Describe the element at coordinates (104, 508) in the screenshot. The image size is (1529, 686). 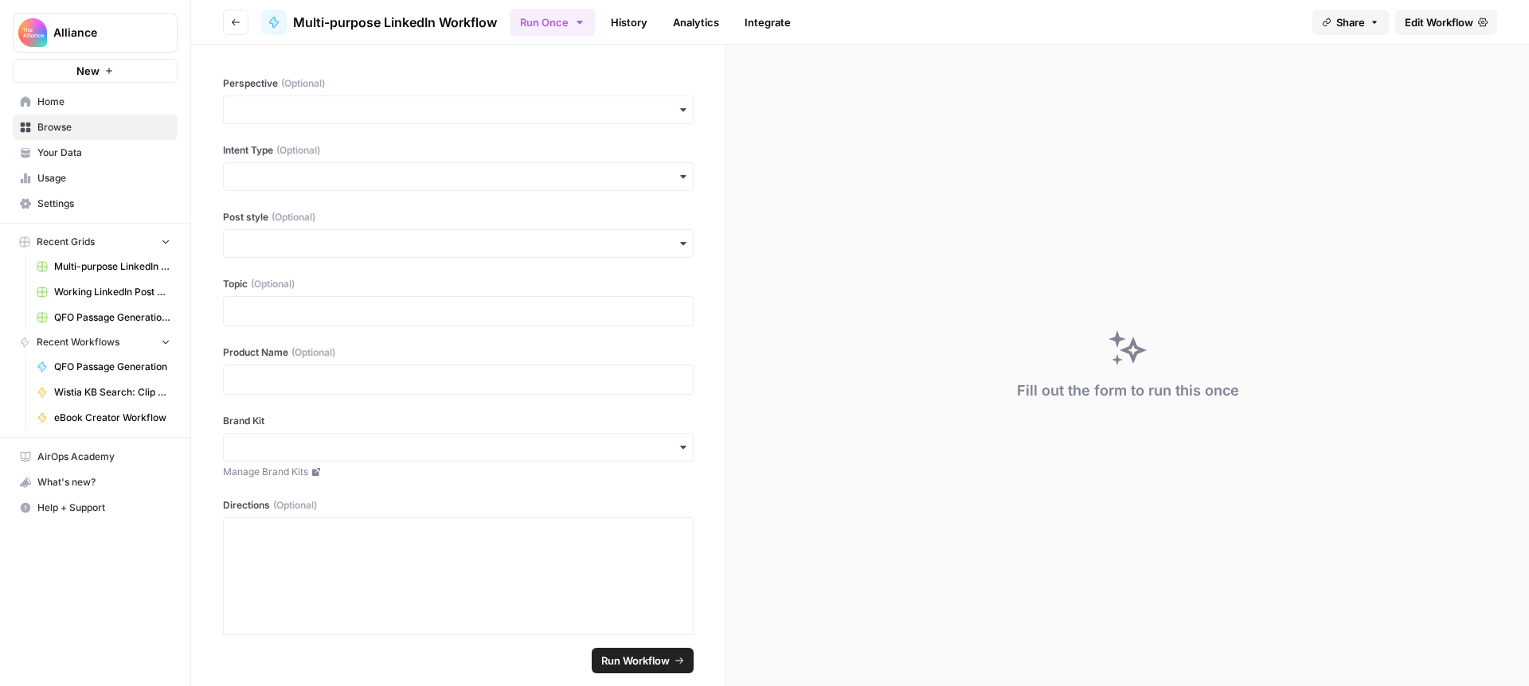
I see `span: Help + Support` at that location.